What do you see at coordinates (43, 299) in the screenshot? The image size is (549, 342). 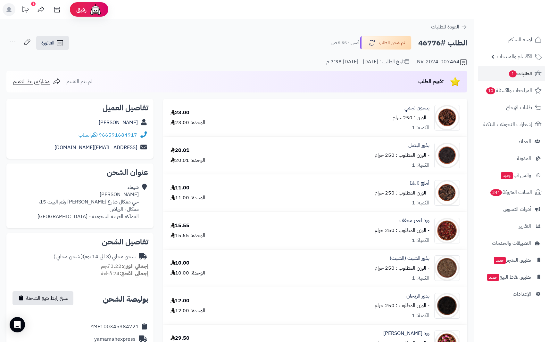 I see `button: نسخ رابط تتبع الشحنة` at bounding box center [43, 299].